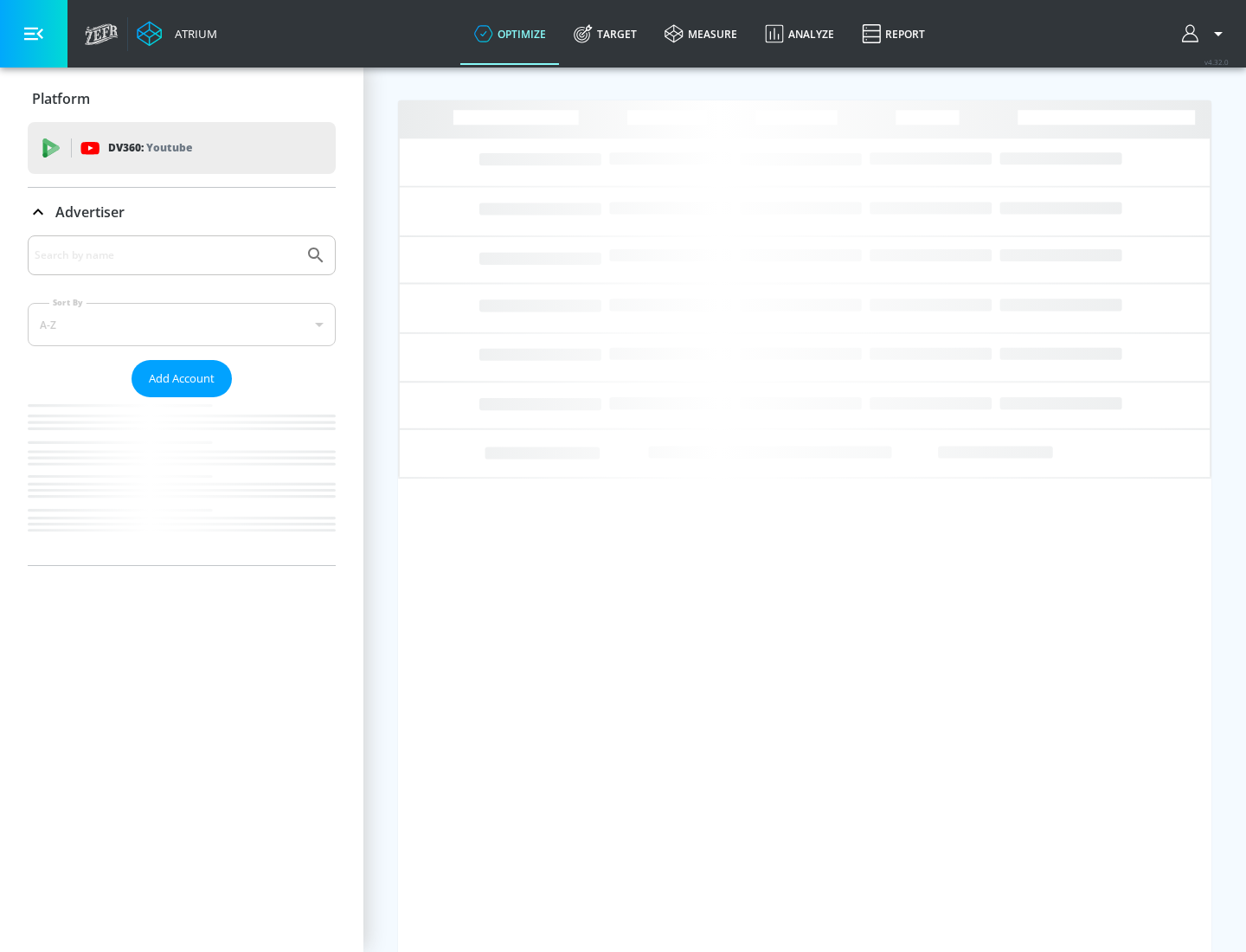  What do you see at coordinates (90, 212) in the screenshot?
I see `p: Advertiser` at bounding box center [90, 212].